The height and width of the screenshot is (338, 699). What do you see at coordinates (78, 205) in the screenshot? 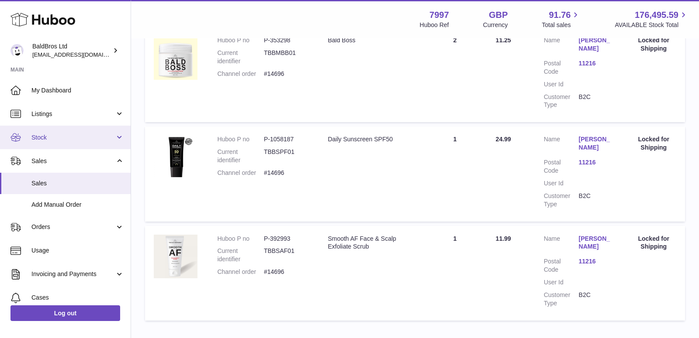
I see `span: Add Manual Order` at bounding box center [78, 205].